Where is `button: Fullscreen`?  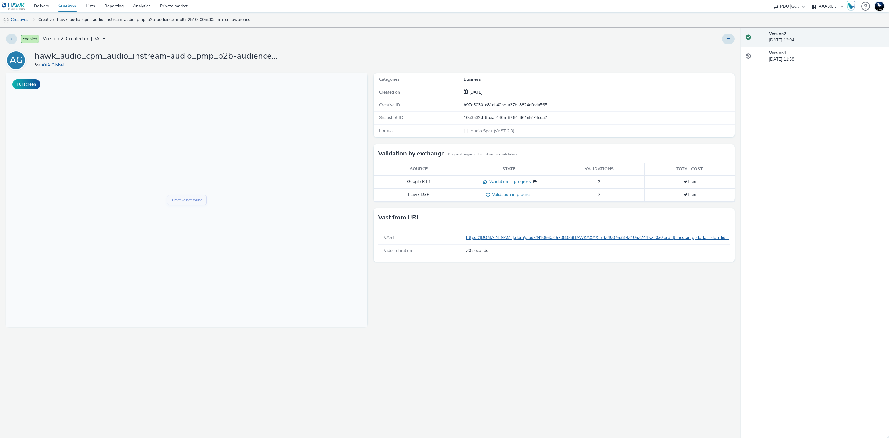
button: Fullscreen is located at coordinates (26, 84).